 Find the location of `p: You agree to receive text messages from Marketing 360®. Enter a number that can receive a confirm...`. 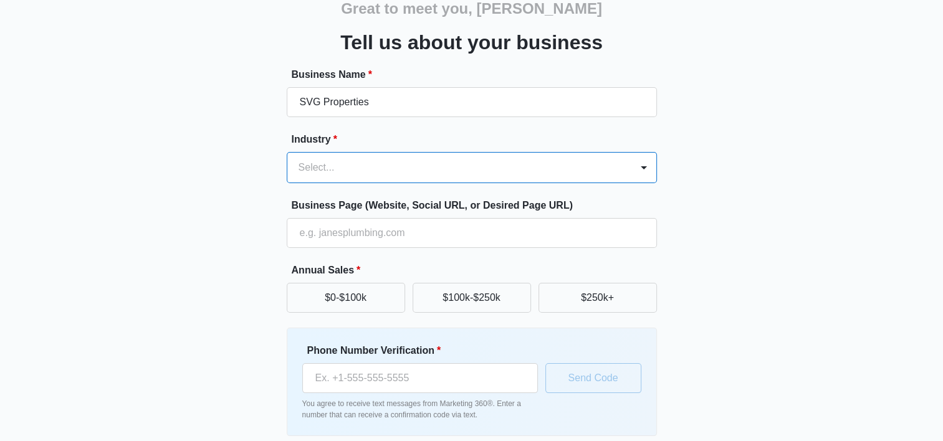

p: You agree to receive text messages from Marketing 360®. Enter a number that can receive a confirm... is located at coordinates (420, 410).